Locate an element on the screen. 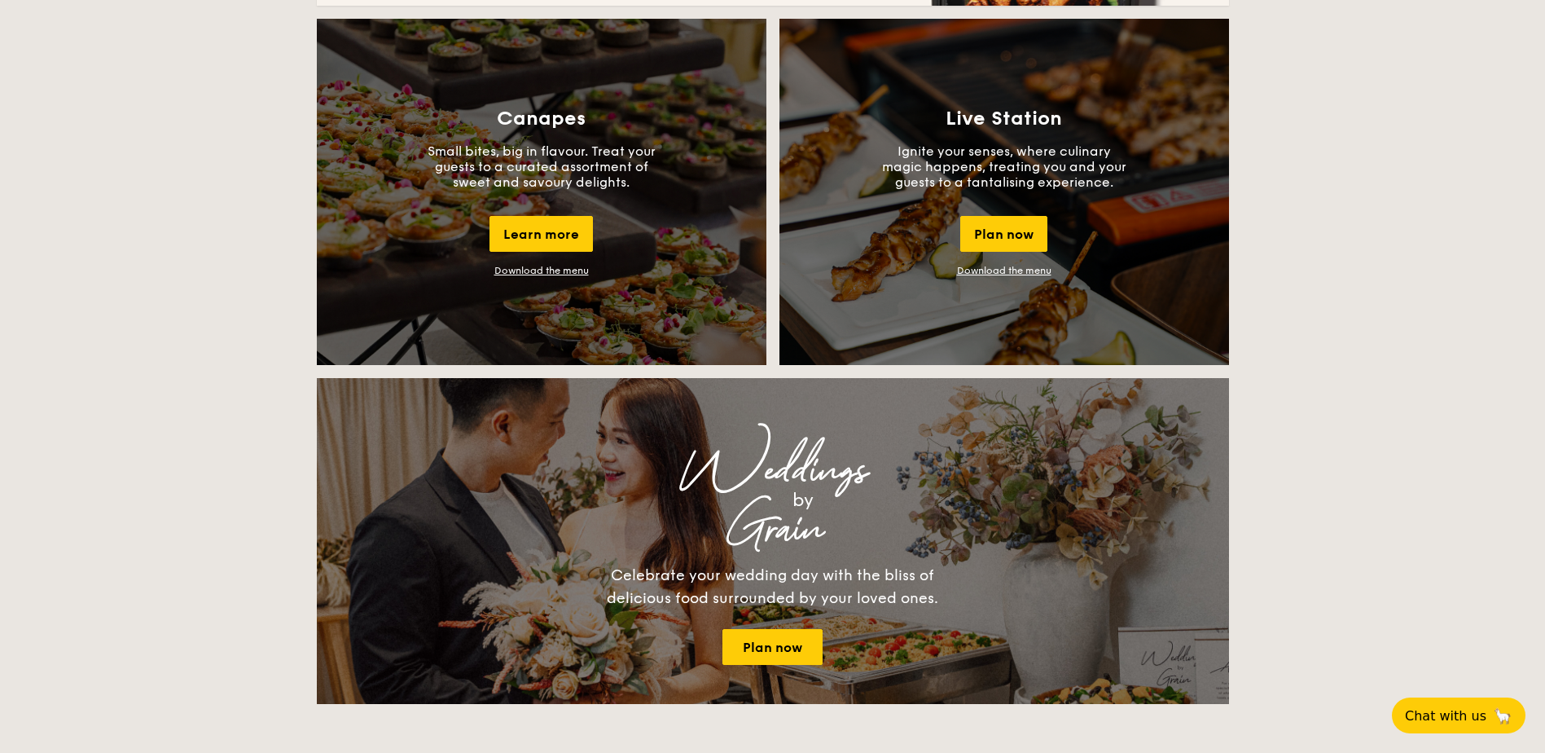  div: Learn more is located at coordinates (541, 234).